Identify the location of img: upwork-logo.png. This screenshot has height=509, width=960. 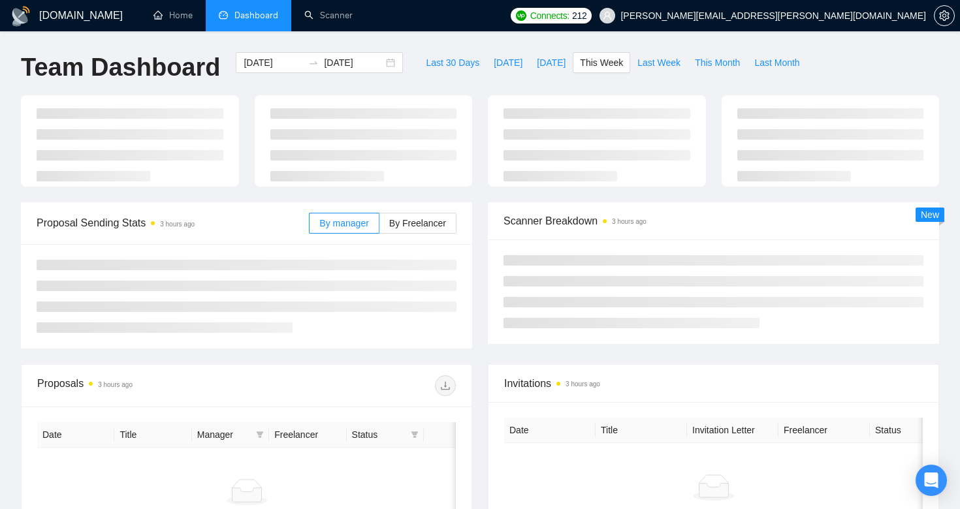
(521, 16).